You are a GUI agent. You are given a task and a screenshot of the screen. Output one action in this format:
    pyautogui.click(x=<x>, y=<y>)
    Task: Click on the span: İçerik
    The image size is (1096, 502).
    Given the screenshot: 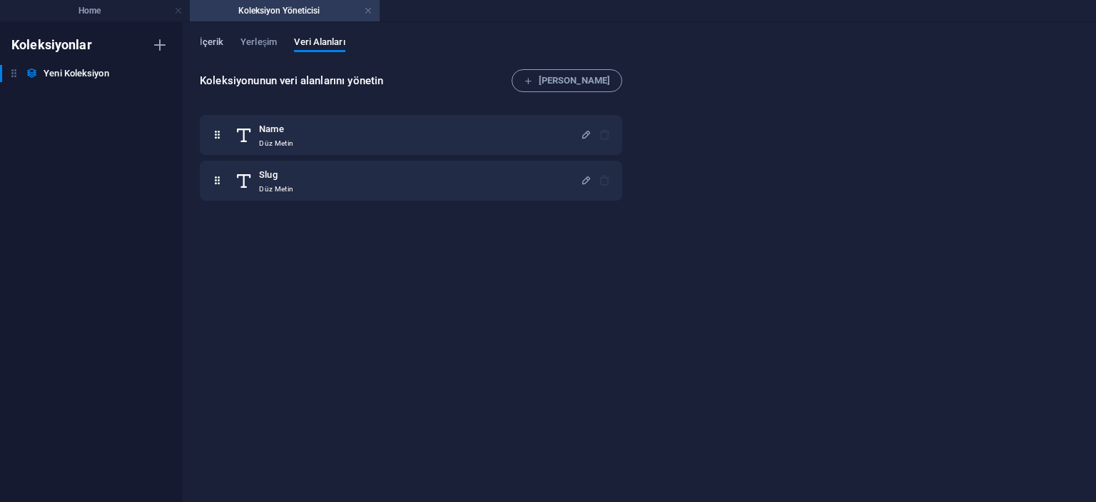 What is the action you would take?
    pyautogui.click(x=211, y=44)
    